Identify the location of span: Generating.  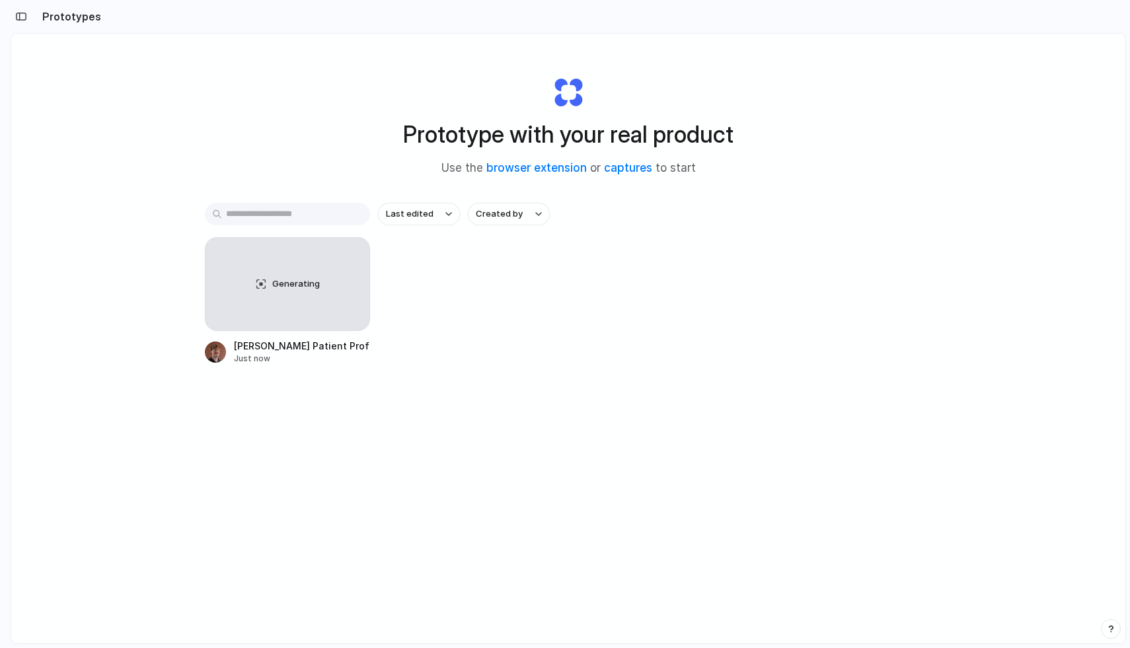
(296, 284).